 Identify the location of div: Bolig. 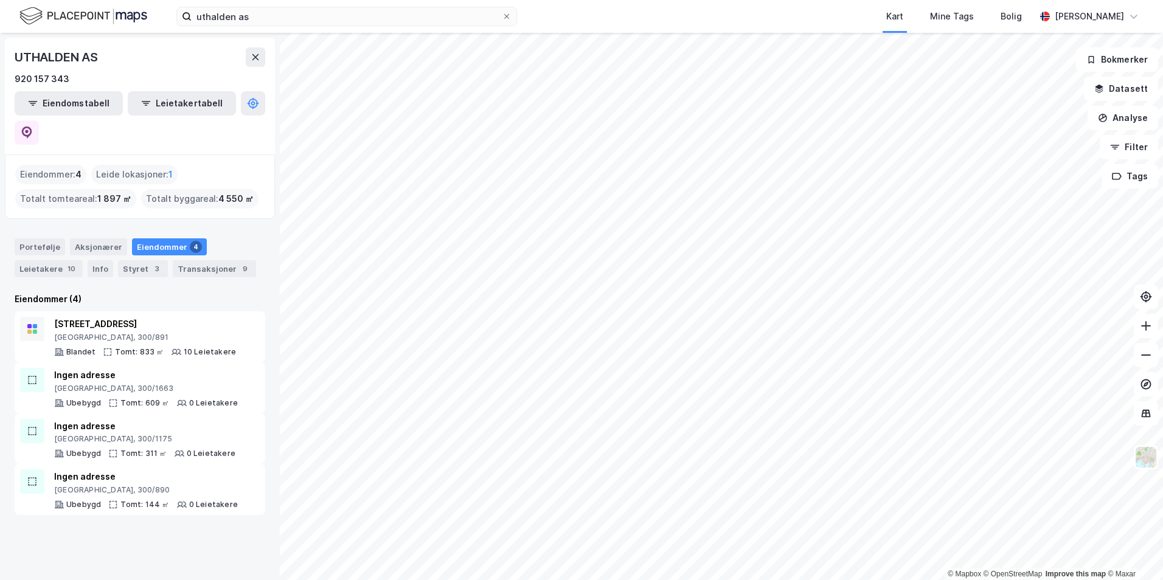
(1011, 16).